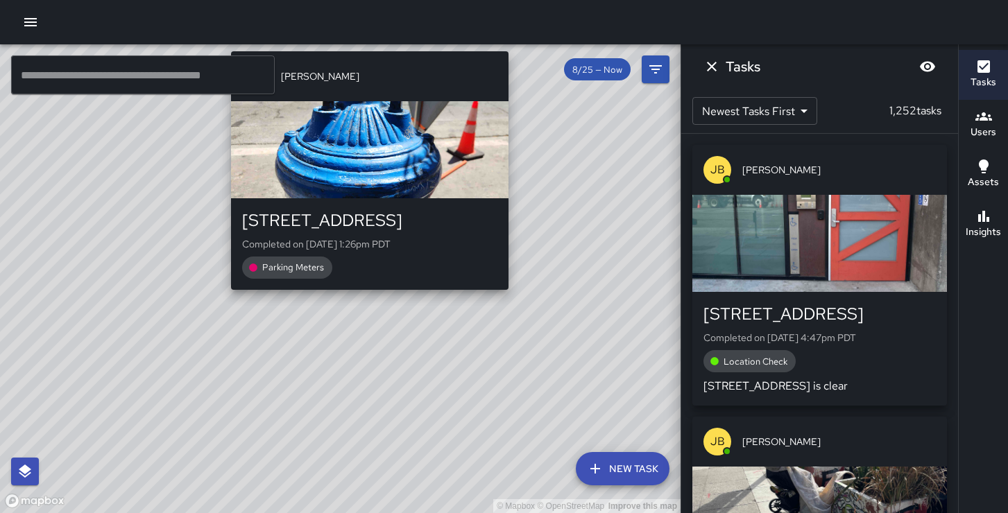 Image resolution: width=1008 pixels, height=513 pixels. Describe the element at coordinates (983, 225) in the screenshot. I see `button: Insights` at that location.